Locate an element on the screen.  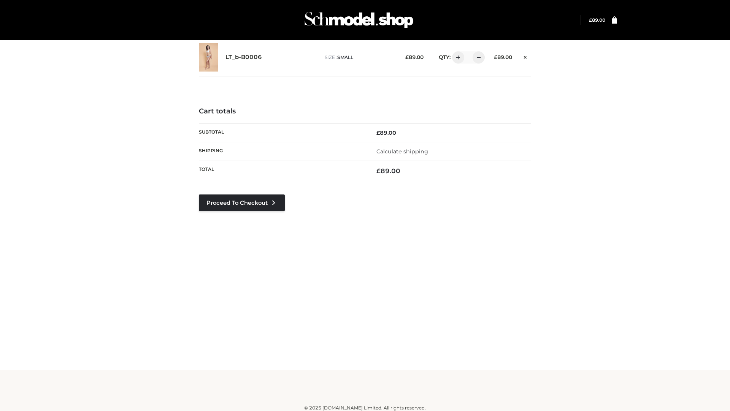
th: Shipping is located at coordinates (282, 151).